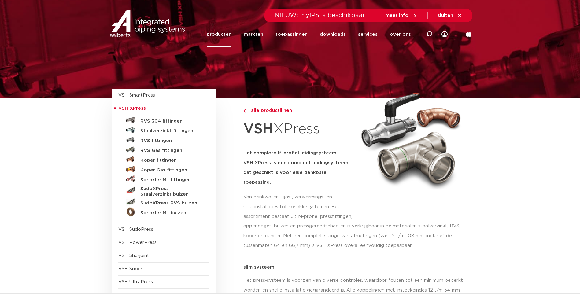 This screenshot has width=580, height=294. Describe the element at coordinates (368, 34) in the screenshot. I see `a: services` at that location.